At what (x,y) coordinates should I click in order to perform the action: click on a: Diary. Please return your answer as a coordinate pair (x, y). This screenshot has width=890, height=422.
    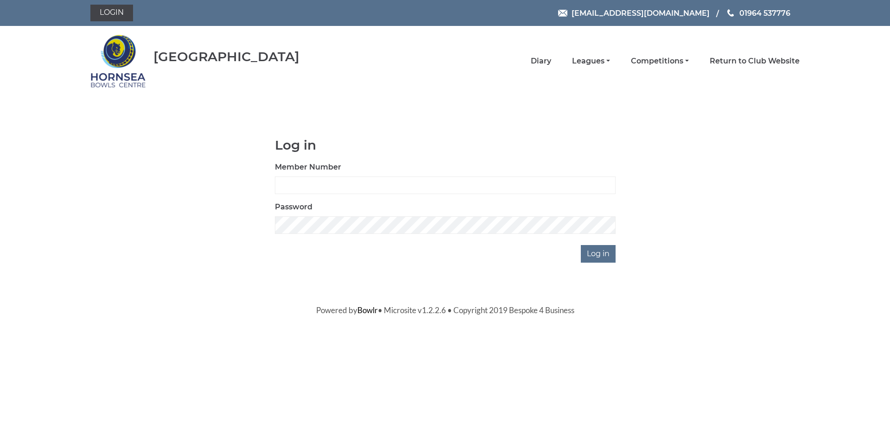
    Looking at the image, I should click on (541, 61).